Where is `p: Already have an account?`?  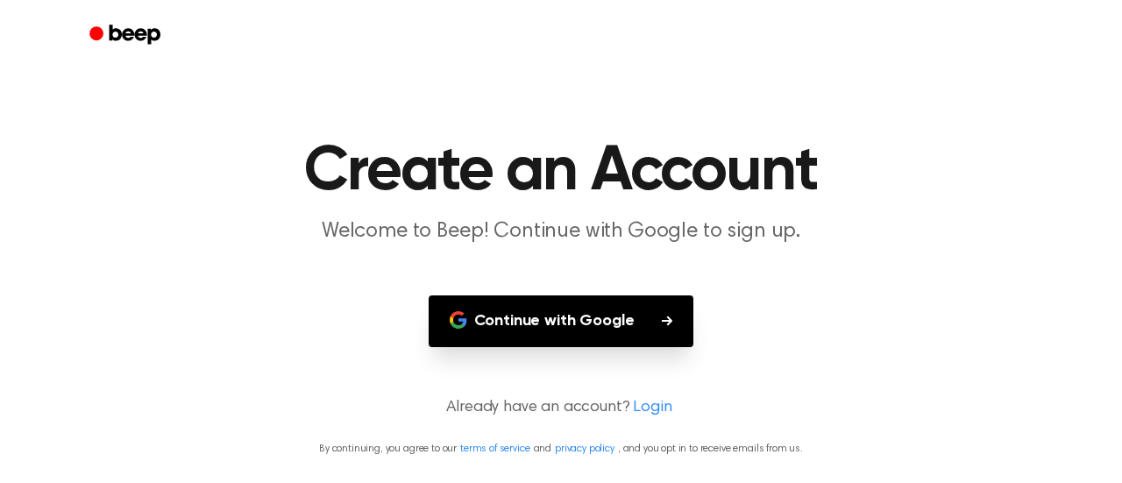
p: Already have an account? is located at coordinates (561, 408).